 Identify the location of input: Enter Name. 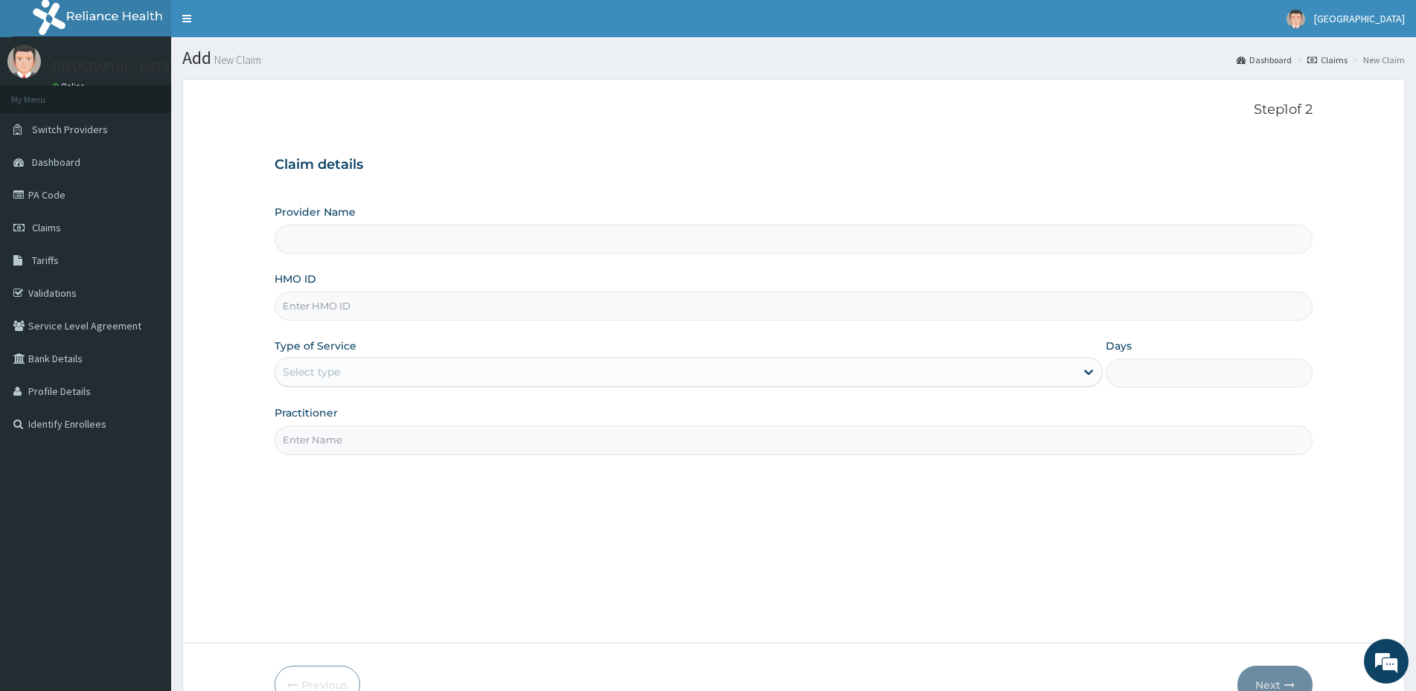
(793, 440).